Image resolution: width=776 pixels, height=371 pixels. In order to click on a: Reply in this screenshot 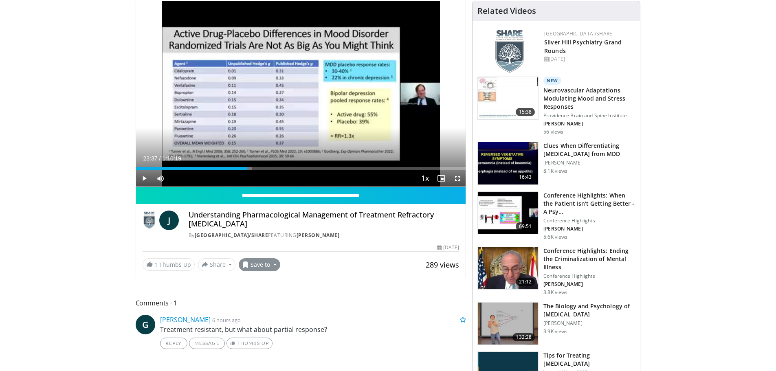, I will do `click(174, 343)`.